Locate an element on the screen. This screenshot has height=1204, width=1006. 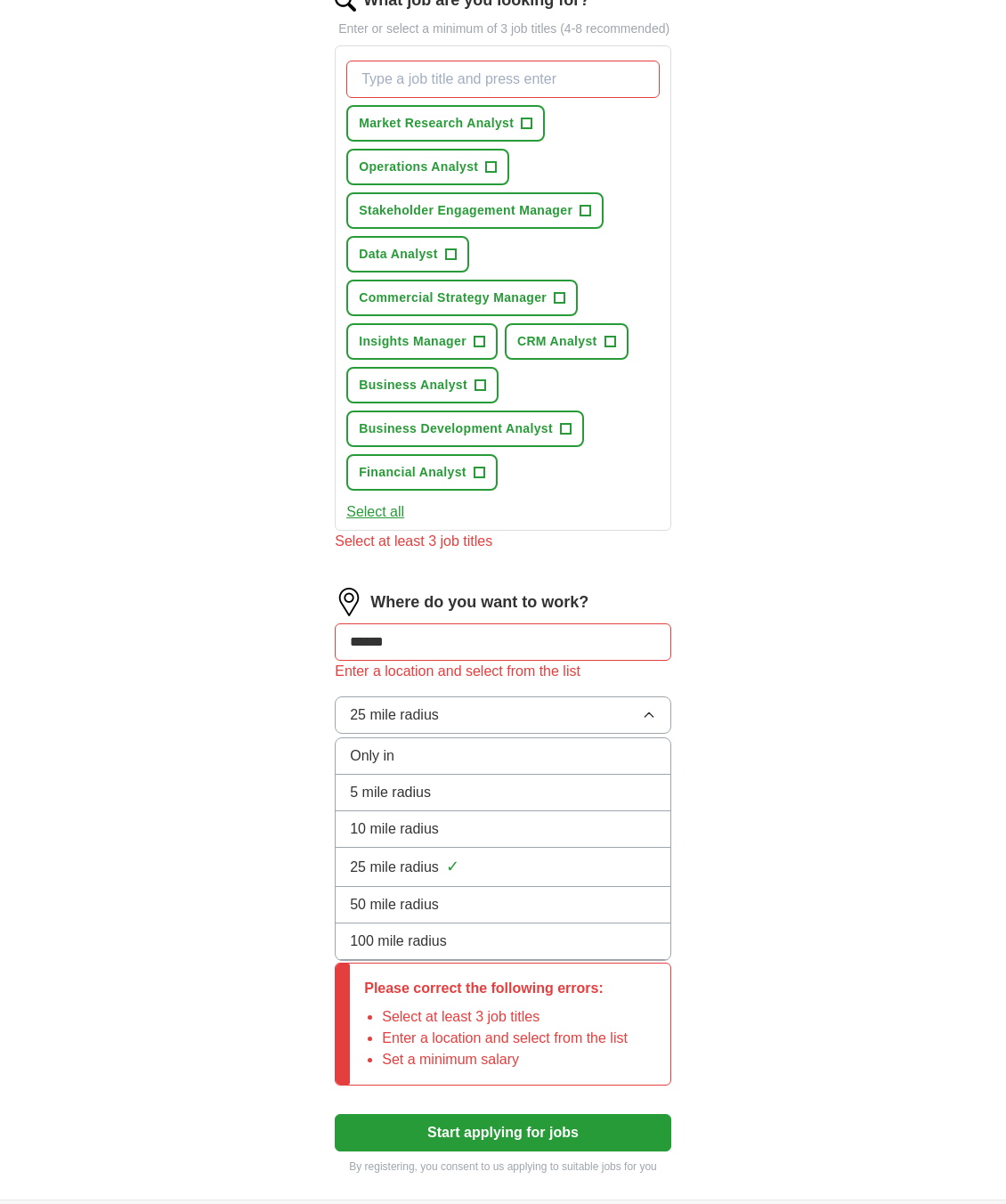
p: Please correct the following errors: is located at coordinates (496, 989).